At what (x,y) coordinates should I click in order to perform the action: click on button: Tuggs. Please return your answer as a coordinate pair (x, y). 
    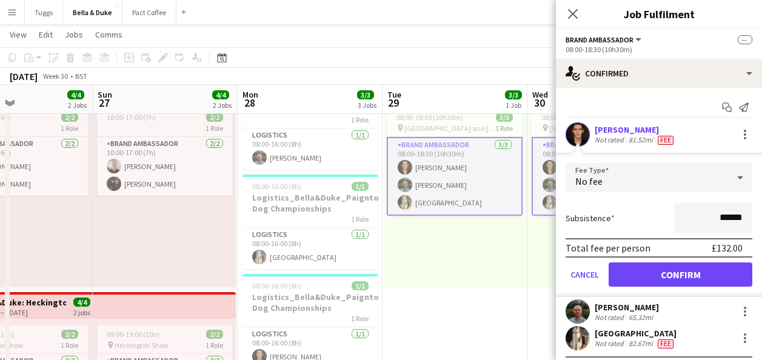
    Looking at the image, I should click on (44, 12).